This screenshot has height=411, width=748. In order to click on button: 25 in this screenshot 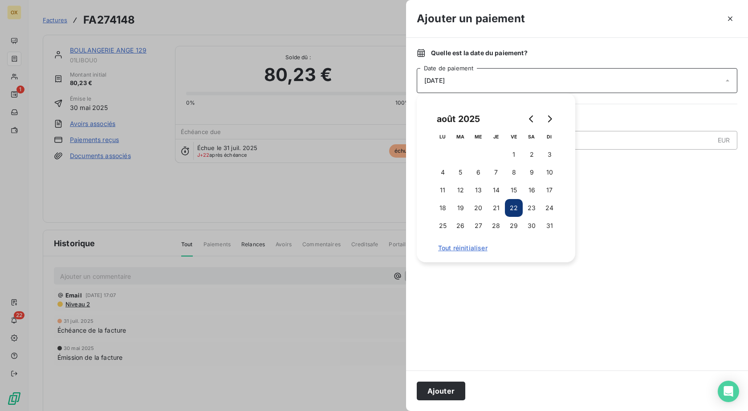, I will do `click(443, 226)`.